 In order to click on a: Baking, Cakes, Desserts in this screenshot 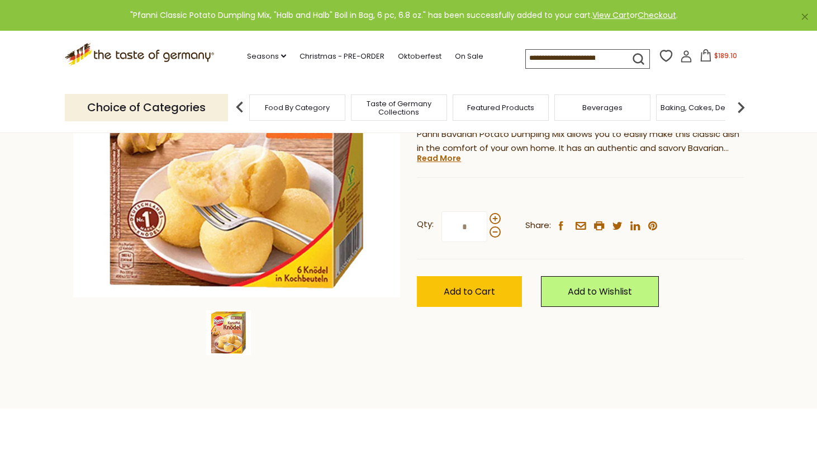, I will do `click(703, 107)`.